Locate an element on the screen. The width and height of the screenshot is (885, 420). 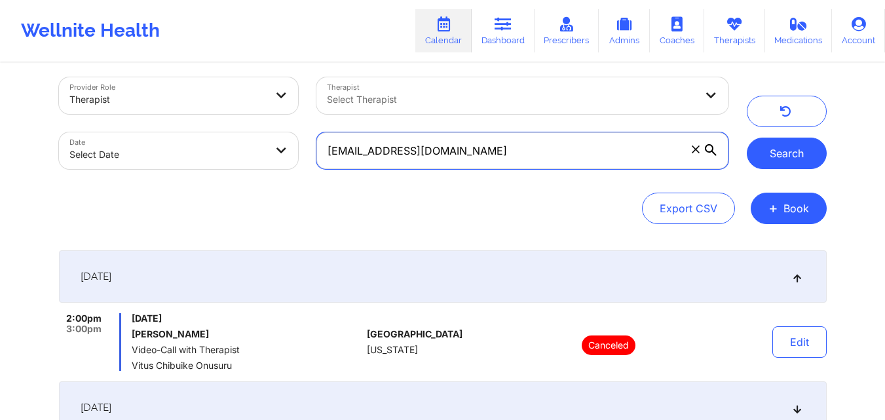
a: Dashboard is located at coordinates (503, 31).